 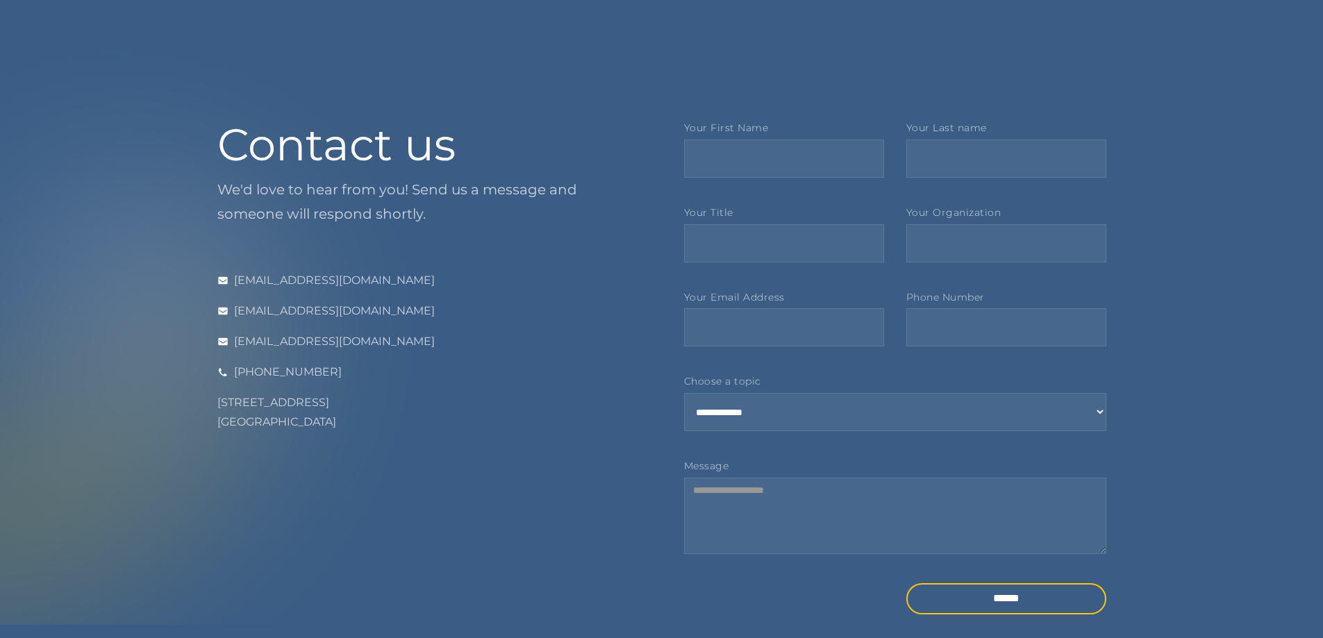 What do you see at coordinates (428, 144) in the screenshot?
I see `h1: Contact us` at bounding box center [428, 144].